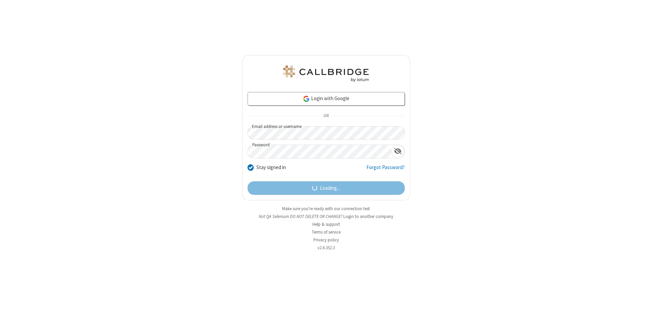 This screenshot has width=652, height=311. I want to click on label: Stay signed in, so click(271, 167).